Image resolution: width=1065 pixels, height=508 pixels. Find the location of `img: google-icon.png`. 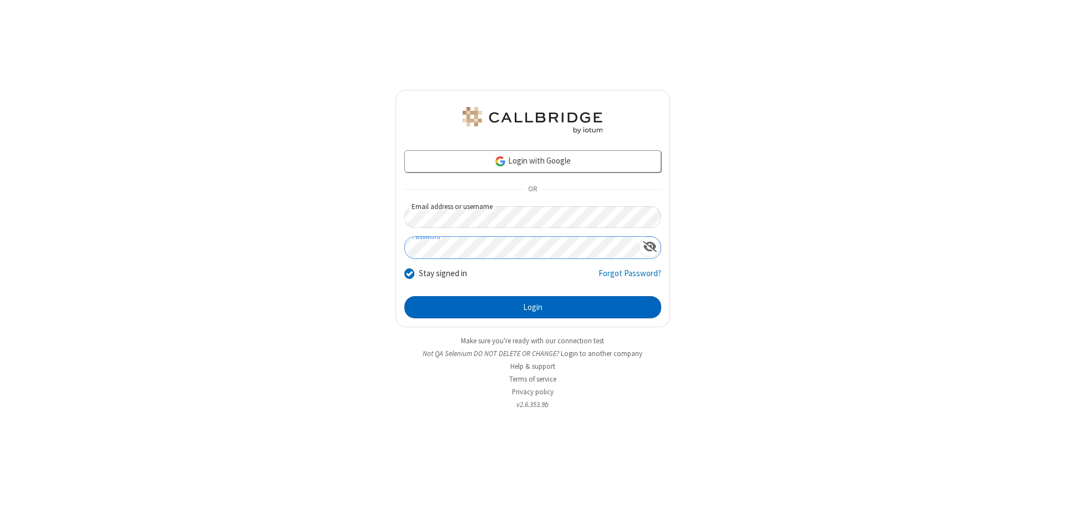

img: google-icon.png is located at coordinates (500, 161).